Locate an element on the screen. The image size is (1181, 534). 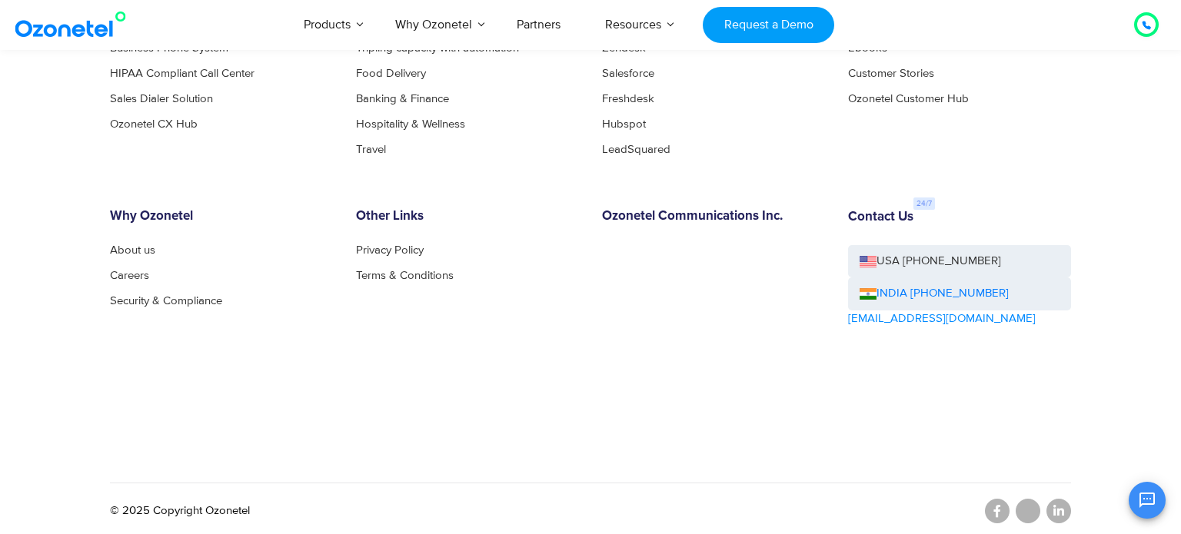
h6: Why Ozonetel is located at coordinates (221, 217).